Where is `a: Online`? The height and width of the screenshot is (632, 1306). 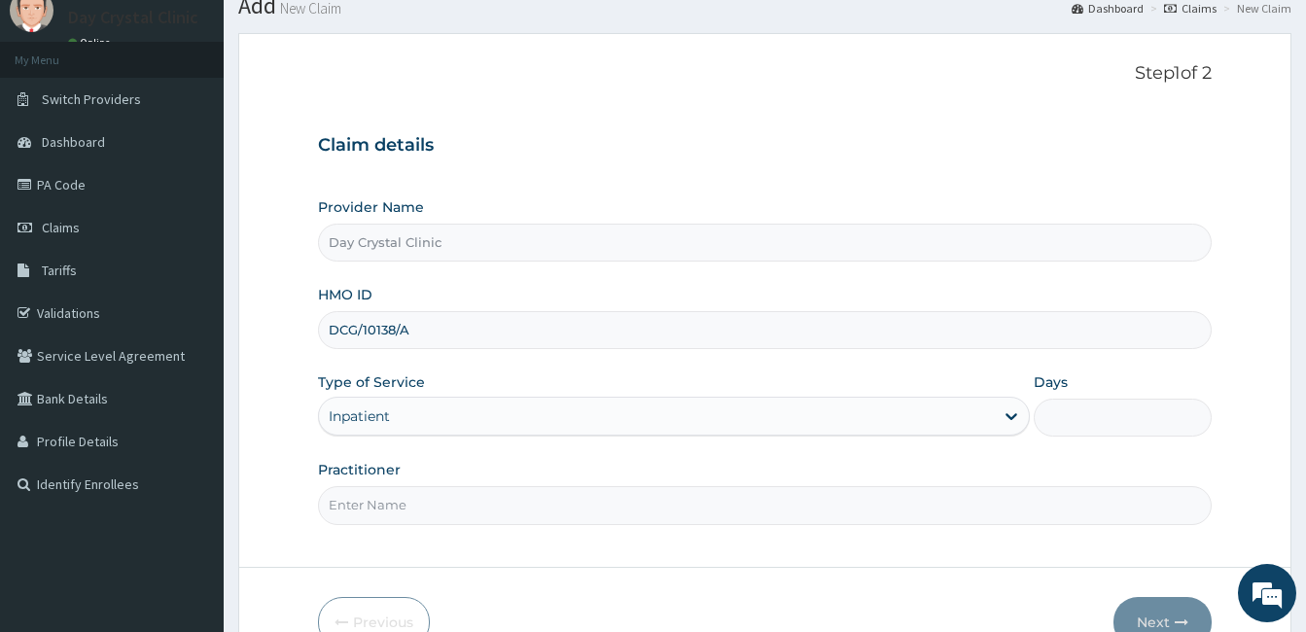
a: Online is located at coordinates (91, 43).